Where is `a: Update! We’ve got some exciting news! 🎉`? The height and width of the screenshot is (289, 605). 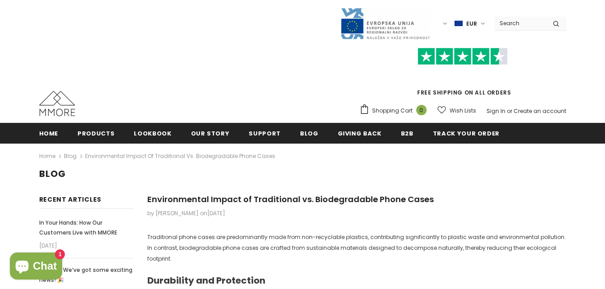 a: Update! We’ve got some exciting news! 🎉 is located at coordinates (86, 275).